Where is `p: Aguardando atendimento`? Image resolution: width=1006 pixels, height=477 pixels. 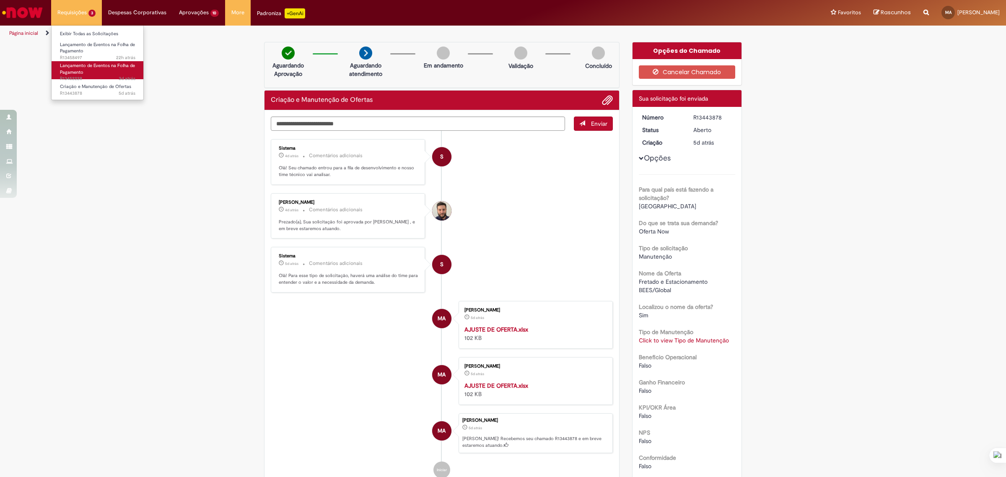 p: Aguardando atendimento is located at coordinates (365, 70).